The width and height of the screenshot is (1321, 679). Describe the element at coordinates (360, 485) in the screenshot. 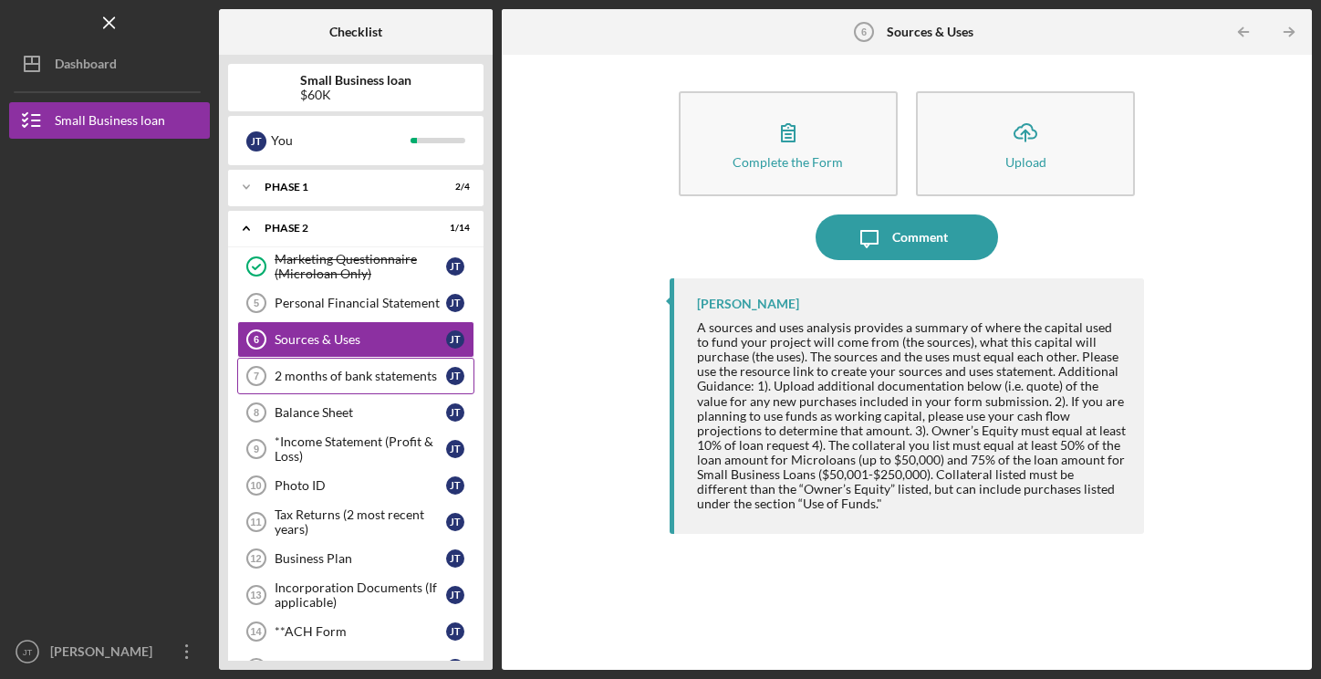

I see `div: Photo ID` at that location.